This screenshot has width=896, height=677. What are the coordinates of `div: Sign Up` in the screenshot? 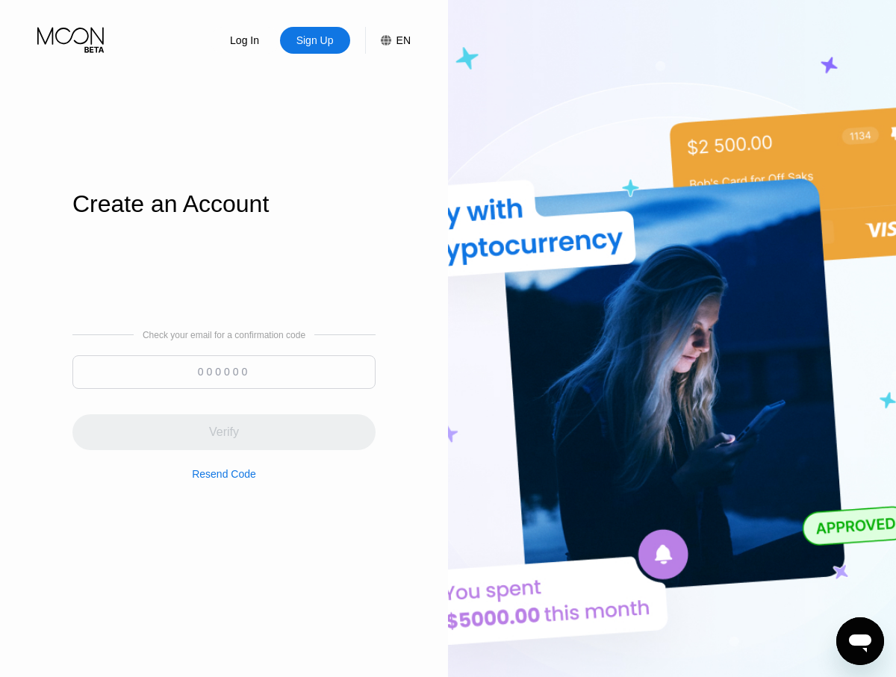 It's located at (315, 40).